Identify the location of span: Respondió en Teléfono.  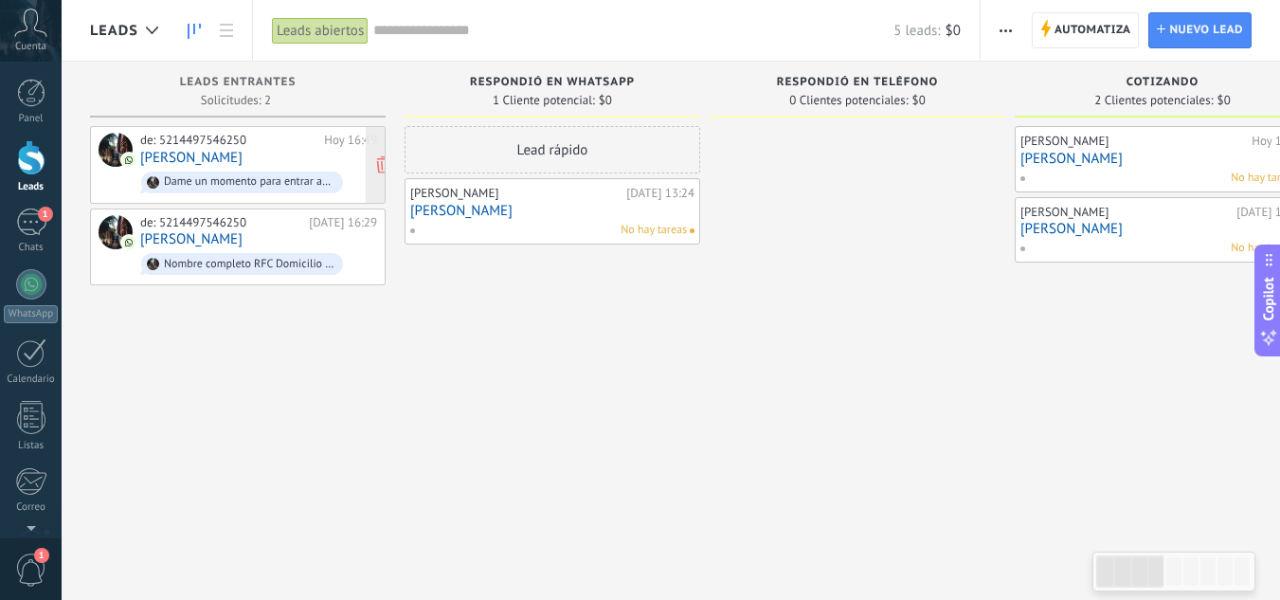
(857, 82).